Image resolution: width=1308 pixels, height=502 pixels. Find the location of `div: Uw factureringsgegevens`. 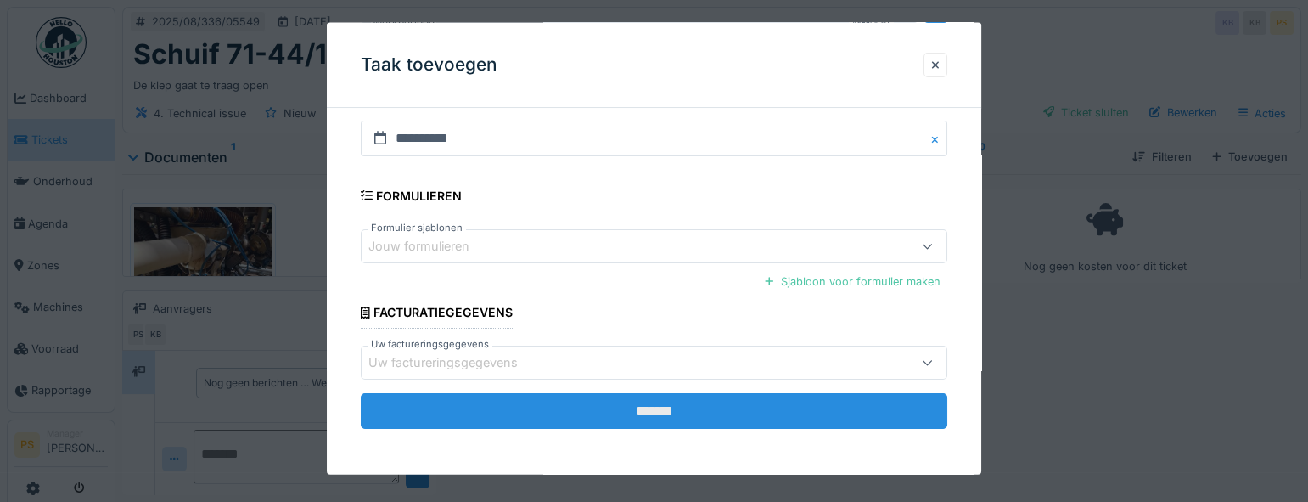

div: Uw factureringsgegevens is located at coordinates (455, 362).